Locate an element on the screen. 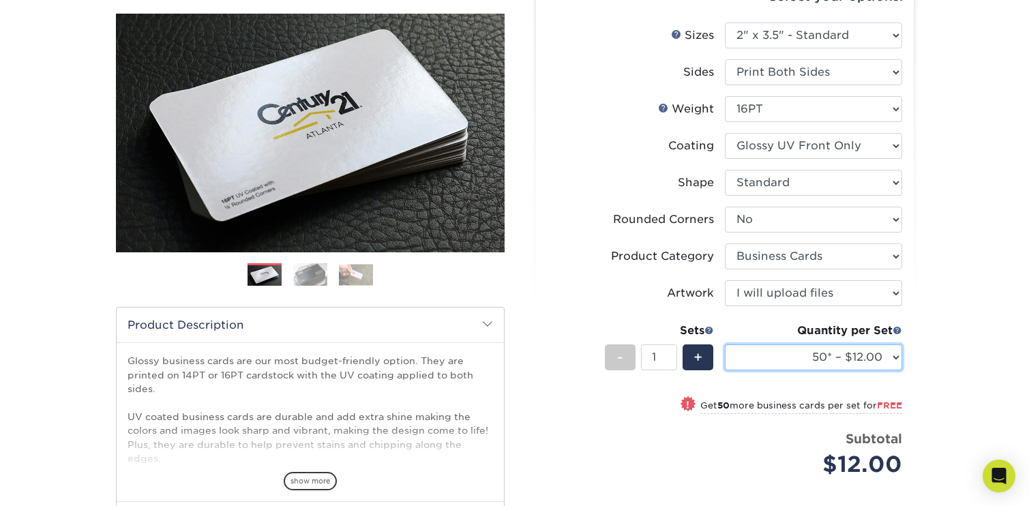  div: Shape is located at coordinates (695, 183).